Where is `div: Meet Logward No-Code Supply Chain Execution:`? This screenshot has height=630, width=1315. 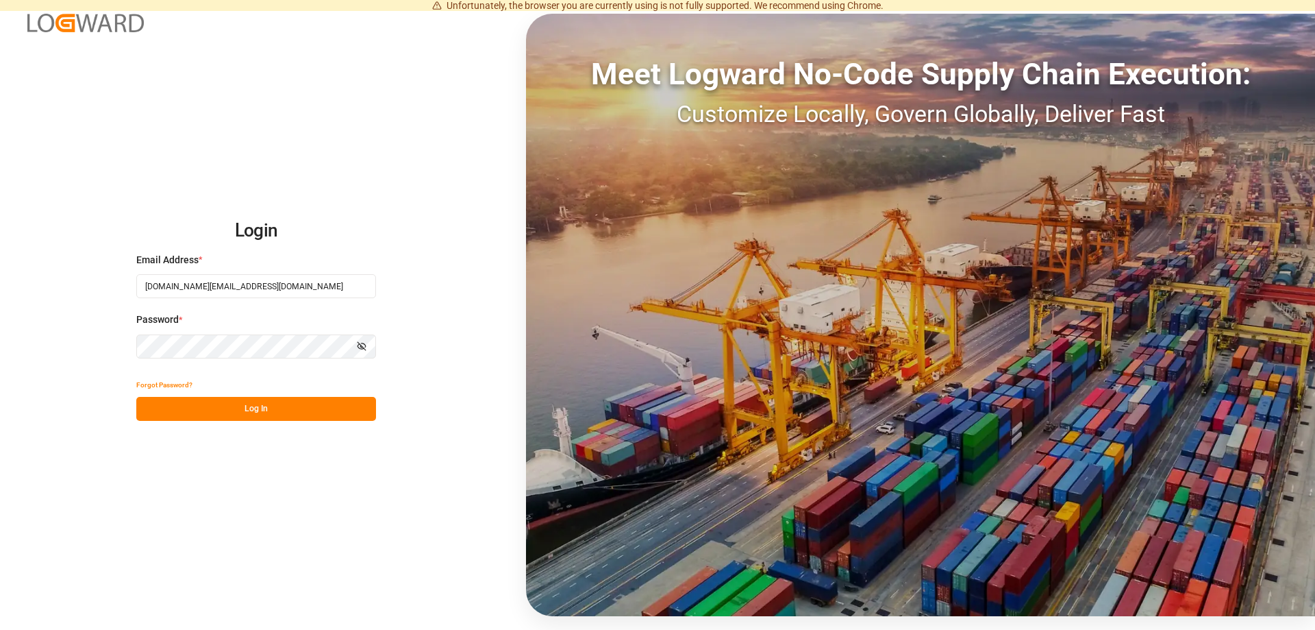 div: Meet Logward No-Code Supply Chain Execution: is located at coordinates (921, 74).